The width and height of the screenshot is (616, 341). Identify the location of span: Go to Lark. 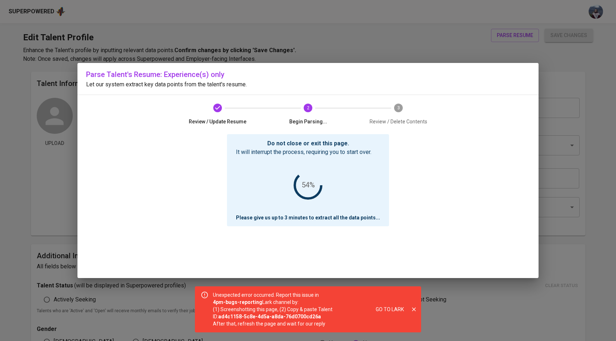
(390, 310).